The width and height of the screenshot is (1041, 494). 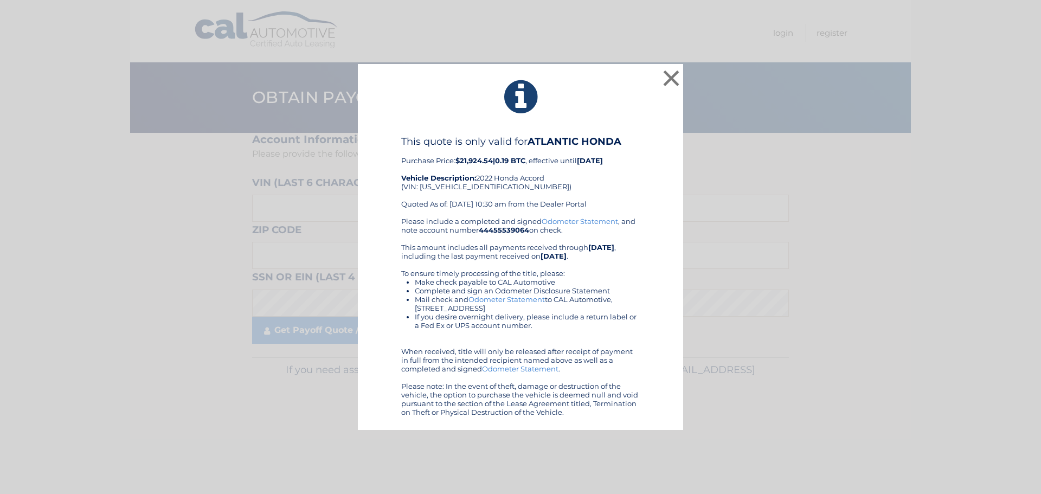 I want to click on strong: Vehicle Description:, so click(x=439, y=178).